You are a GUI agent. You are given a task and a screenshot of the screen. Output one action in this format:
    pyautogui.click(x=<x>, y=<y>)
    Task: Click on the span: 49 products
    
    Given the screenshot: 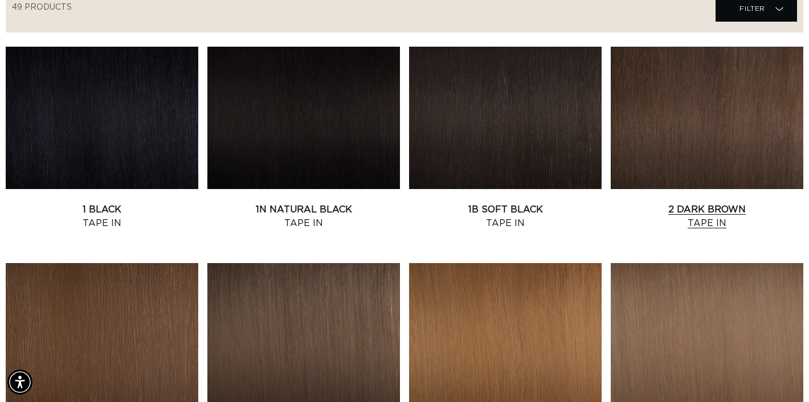 What is the action you would take?
    pyautogui.click(x=42, y=7)
    